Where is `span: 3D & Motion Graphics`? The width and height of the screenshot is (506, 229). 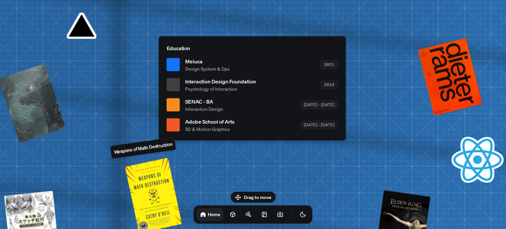 span: 3D & Motion Graphics is located at coordinates (210, 129).